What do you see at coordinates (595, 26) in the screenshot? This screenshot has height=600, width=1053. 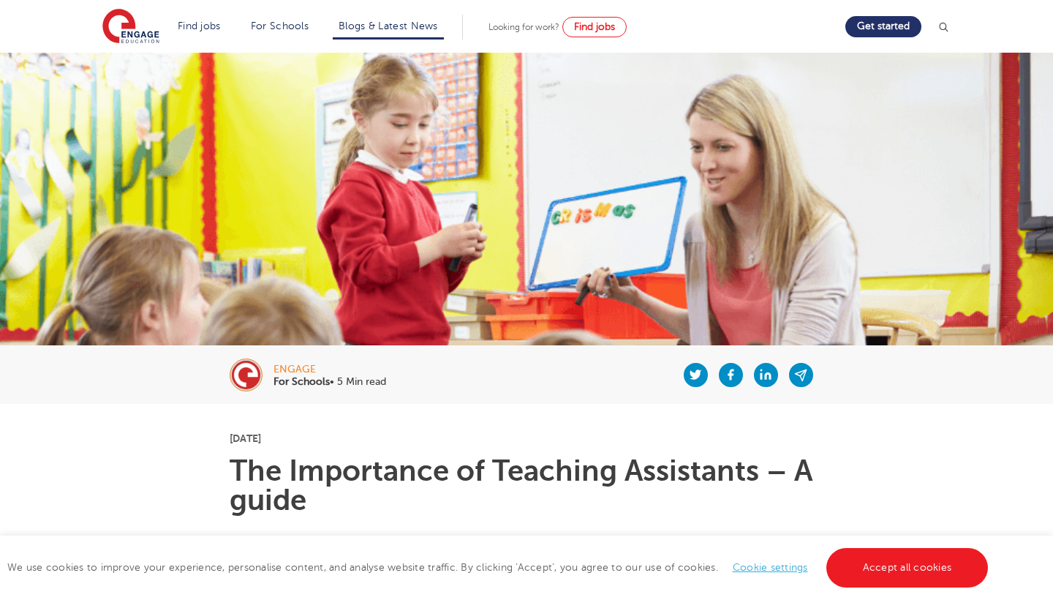 I see `span: Find jobs` at bounding box center [595, 26].